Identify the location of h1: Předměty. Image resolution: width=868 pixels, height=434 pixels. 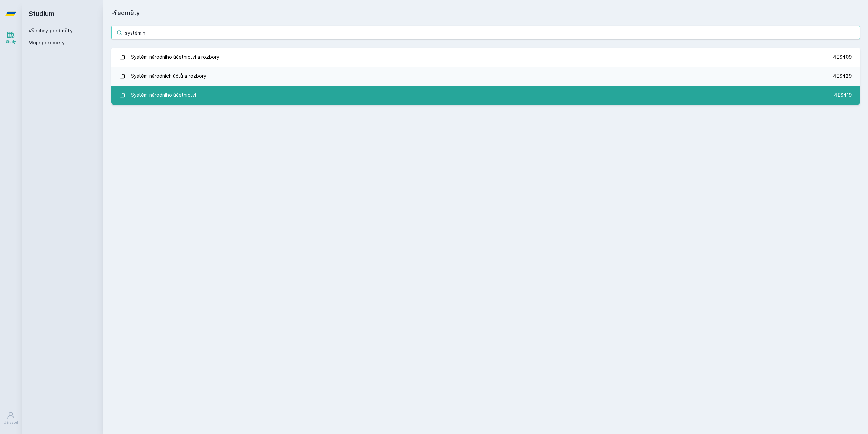
(486, 13).